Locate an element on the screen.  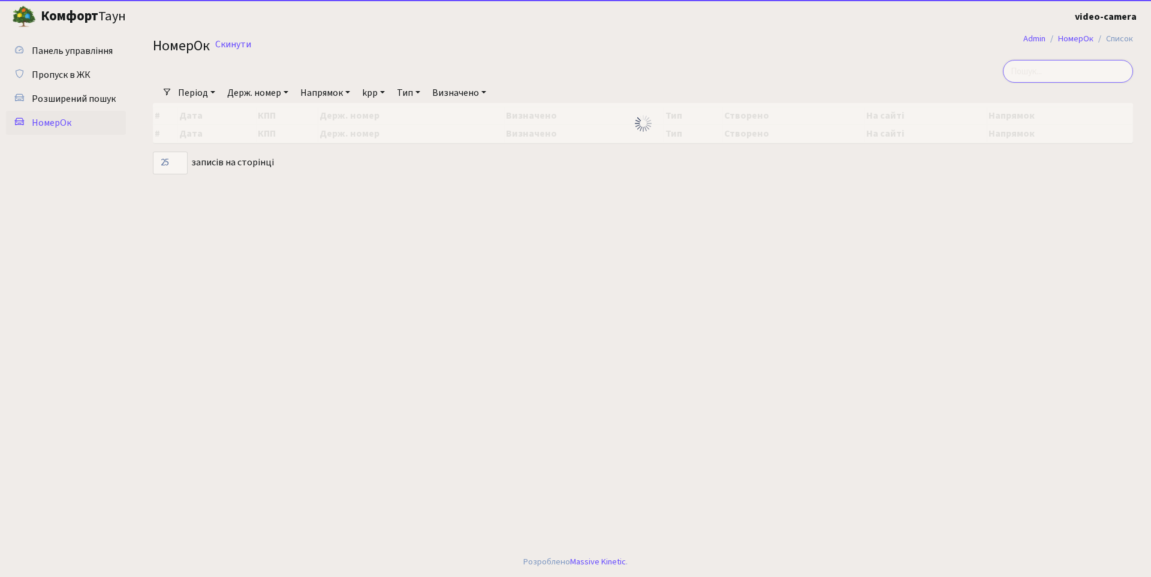
a: Admin is located at coordinates (1034, 38).